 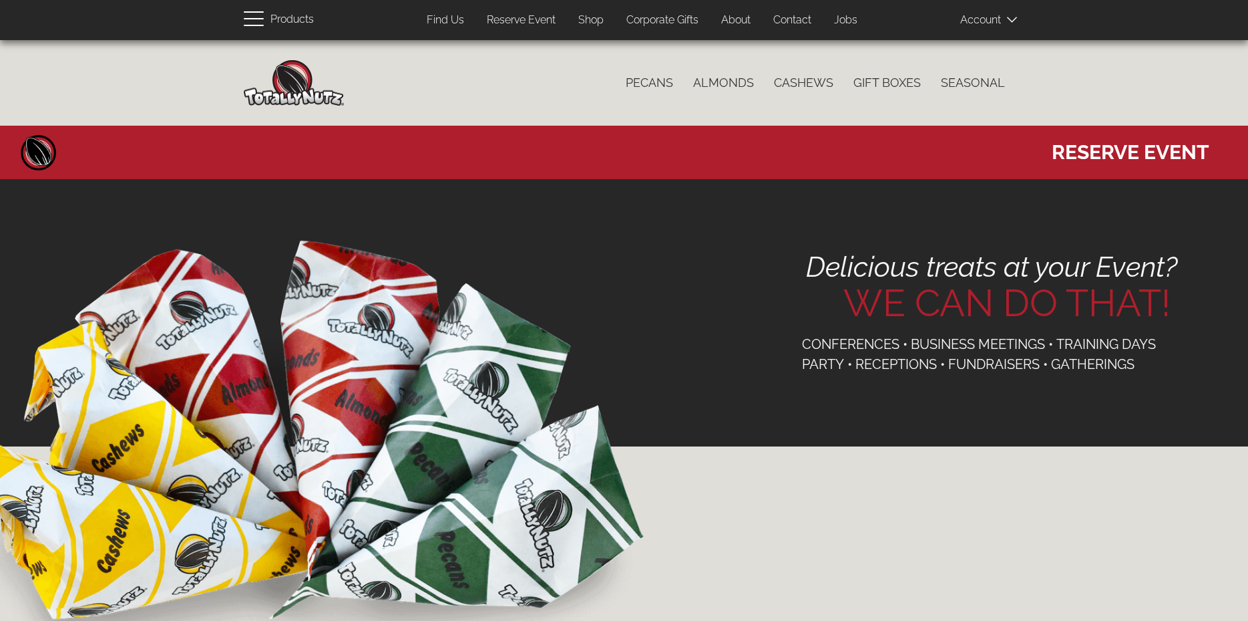 What do you see at coordinates (521, 20) in the screenshot?
I see `a: Reserve Event` at bounding box center [521, 20].